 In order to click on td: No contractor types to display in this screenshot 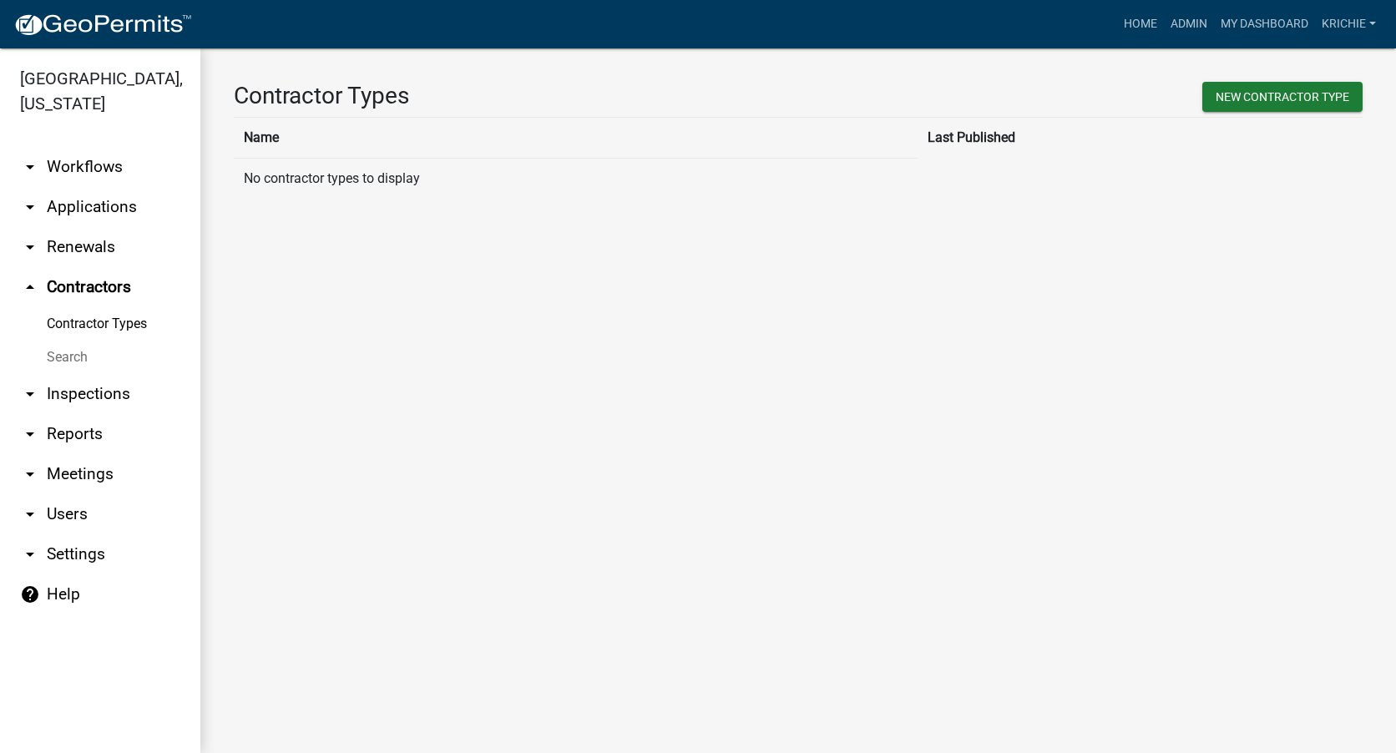, I will do `click(575, 178)`.